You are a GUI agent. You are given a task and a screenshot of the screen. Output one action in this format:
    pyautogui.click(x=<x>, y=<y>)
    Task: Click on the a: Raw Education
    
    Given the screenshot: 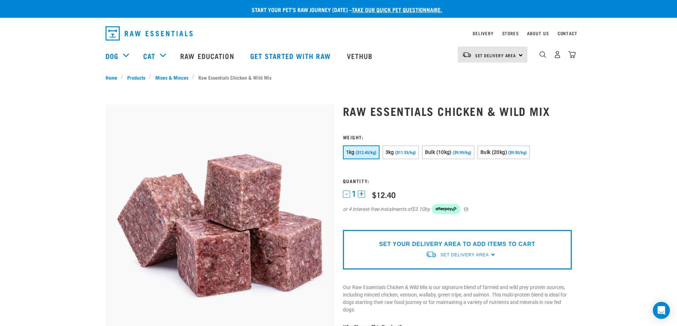 What is the action you would take?
    pyautogui.click(x=208, y=56)
    